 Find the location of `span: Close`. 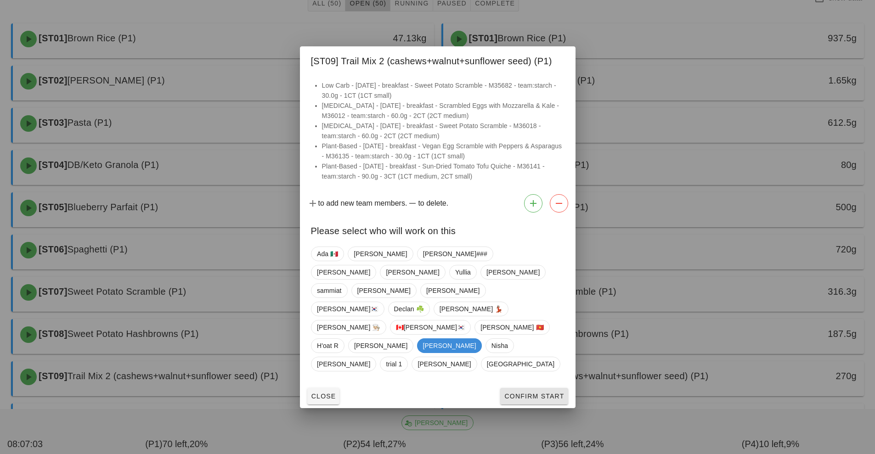

span: Close is located at coordinates (323, 396).